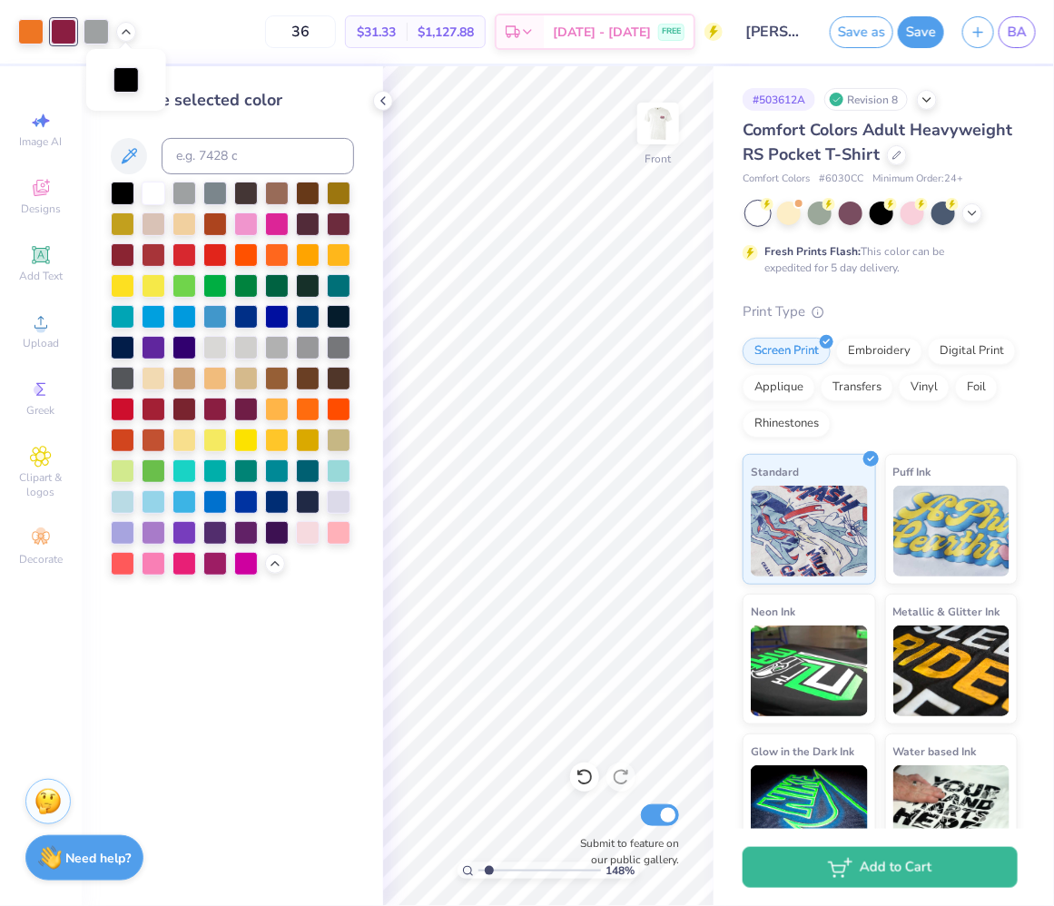 Image resolution: width=1054 pixels, height=906 pixels. I want to click on span: Image AI, so click(41, 142).